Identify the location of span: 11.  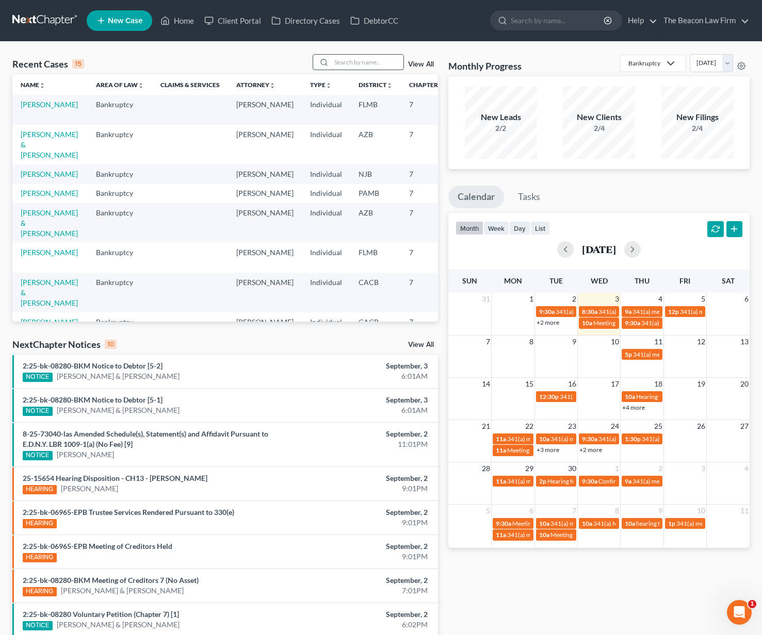
(744, 511).